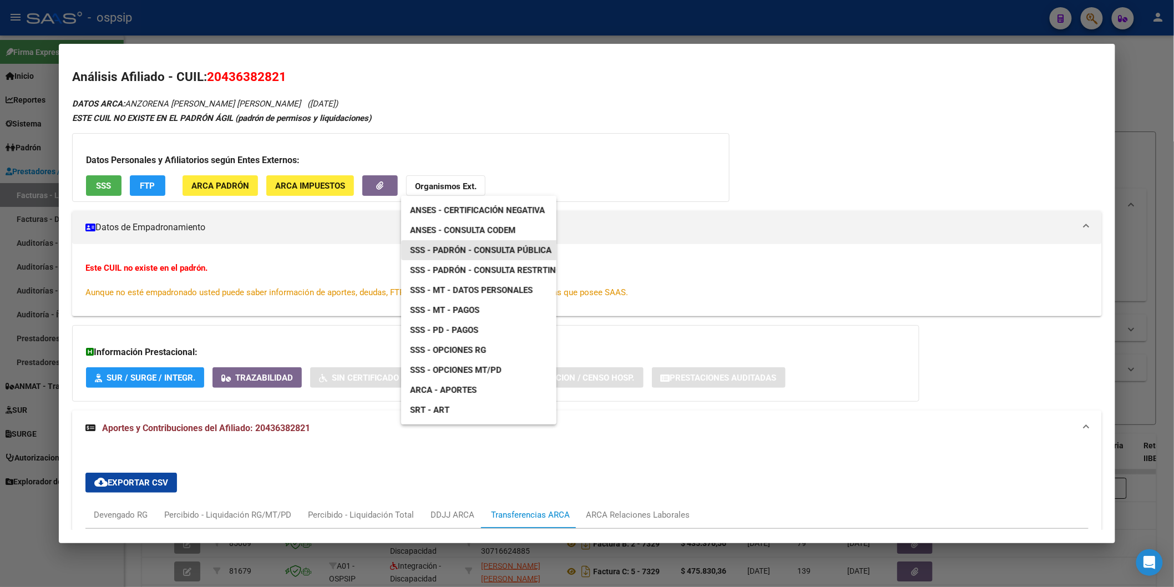 This screenshot has width=1174, height=587. What do you see at coordinates (479, 410) in the screenshot?
I see `a: SRT - ART` at bounding box center [479, 410].